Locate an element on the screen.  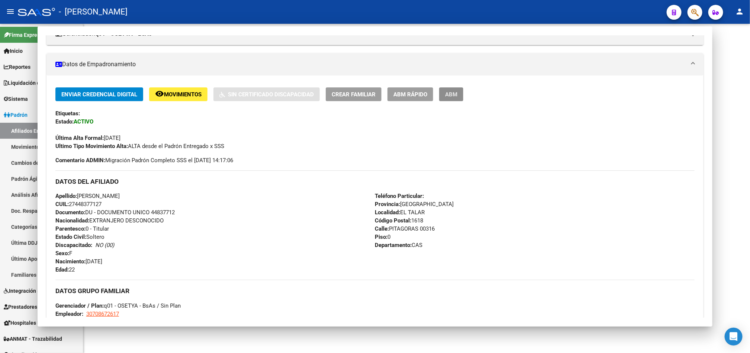
span: Reportes is located at coordinates (17, 67).